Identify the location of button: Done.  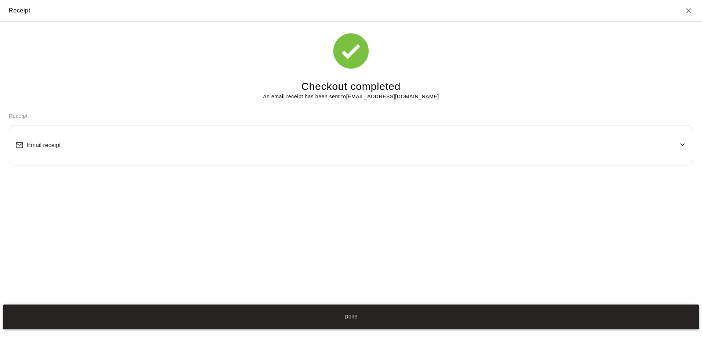
(351, 317).